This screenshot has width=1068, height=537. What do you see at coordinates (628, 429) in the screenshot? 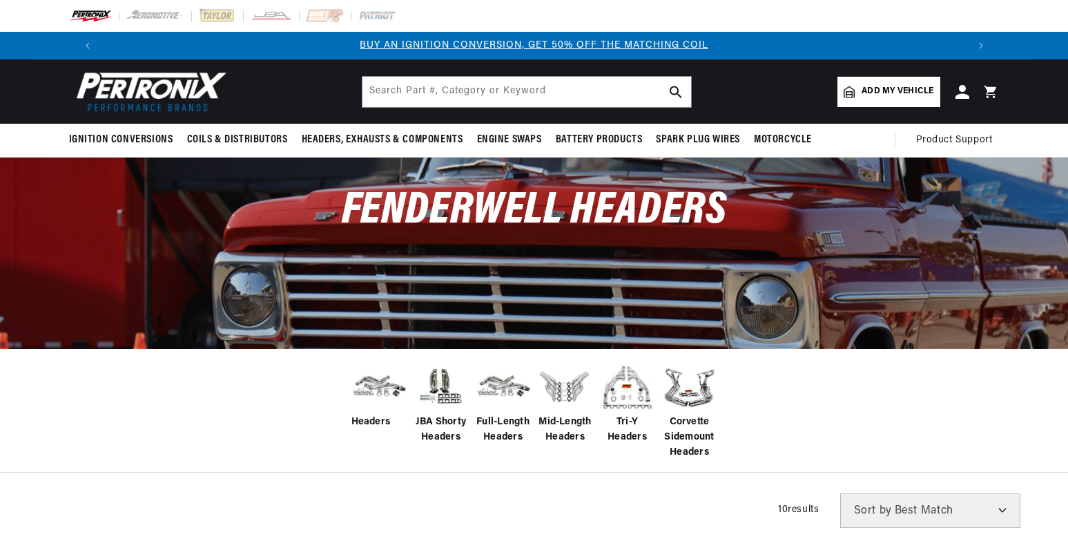
I see `span: Tri-Y Headers` at bounding box center [628, 429].